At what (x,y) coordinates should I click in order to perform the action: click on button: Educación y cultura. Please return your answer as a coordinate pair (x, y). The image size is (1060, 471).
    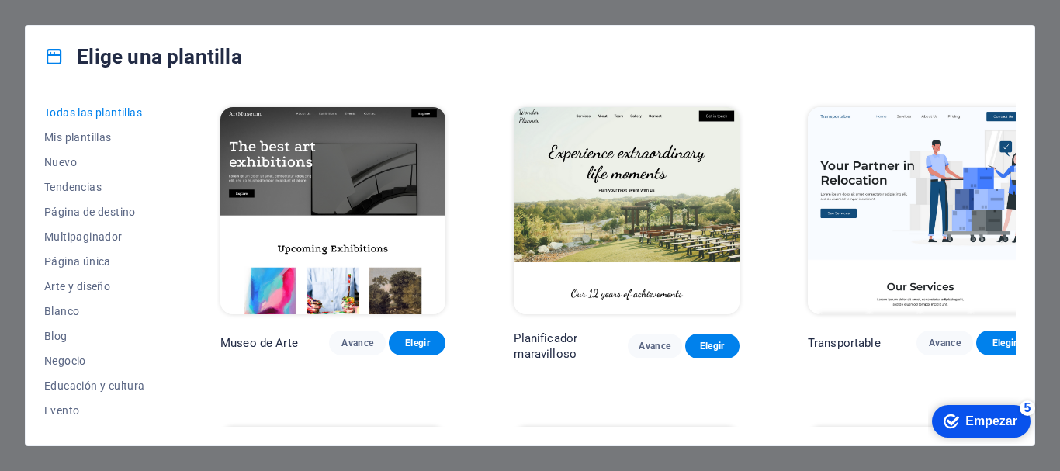
    Looking at the image, I should click on (98, 386).